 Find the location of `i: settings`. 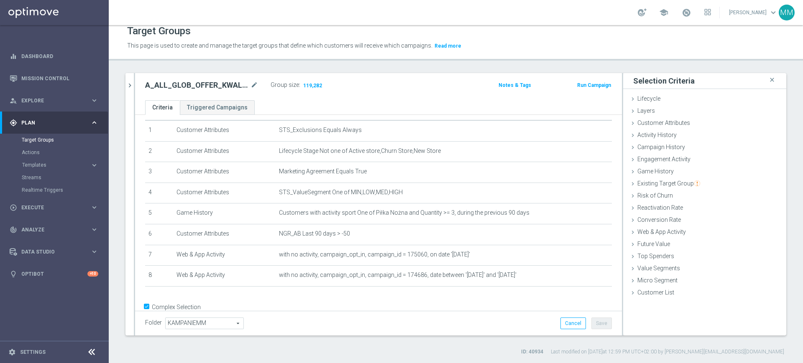

i: settings is located at coordinates (12, 352).